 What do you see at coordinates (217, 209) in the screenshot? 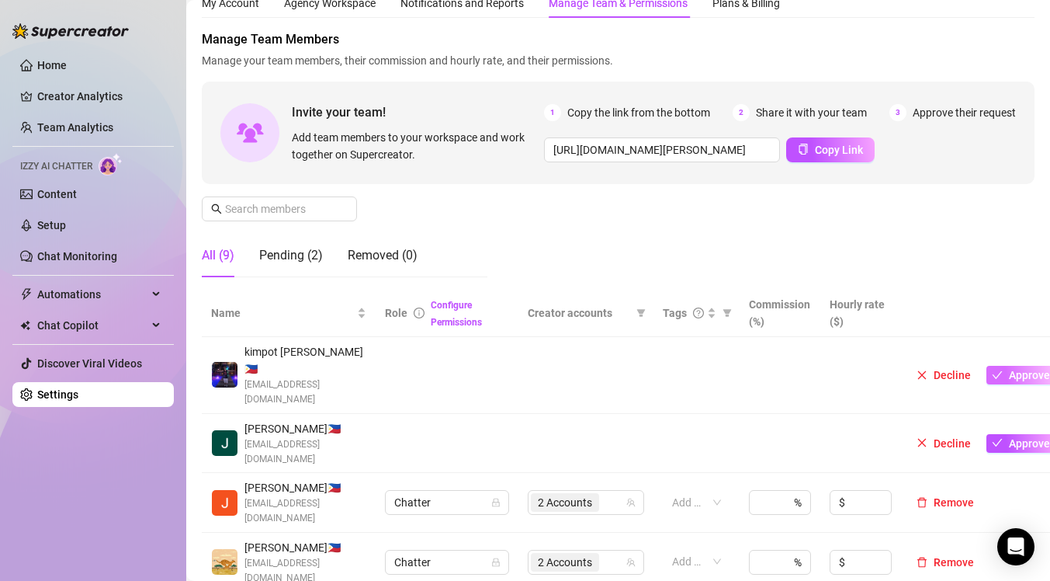
I see `span: search` at bounding box center [217, 209].